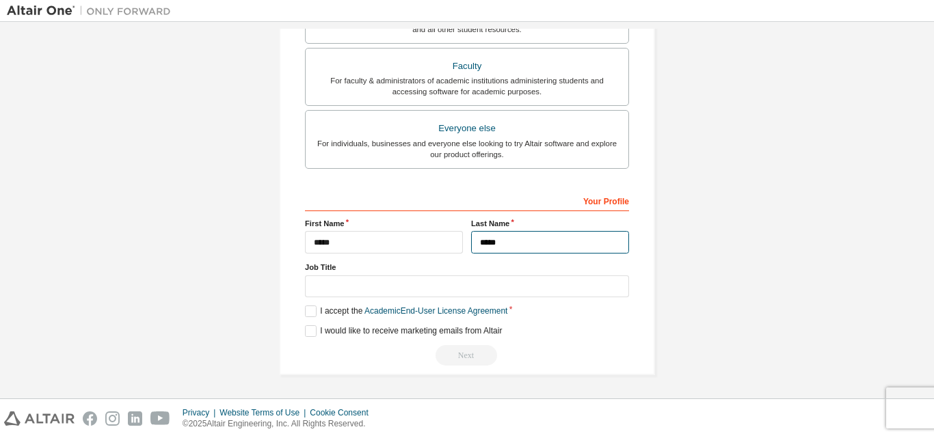 The width and height of the screenshot is (934, 438). I want to click on div: Website Terms of Use, so click(265, 413).